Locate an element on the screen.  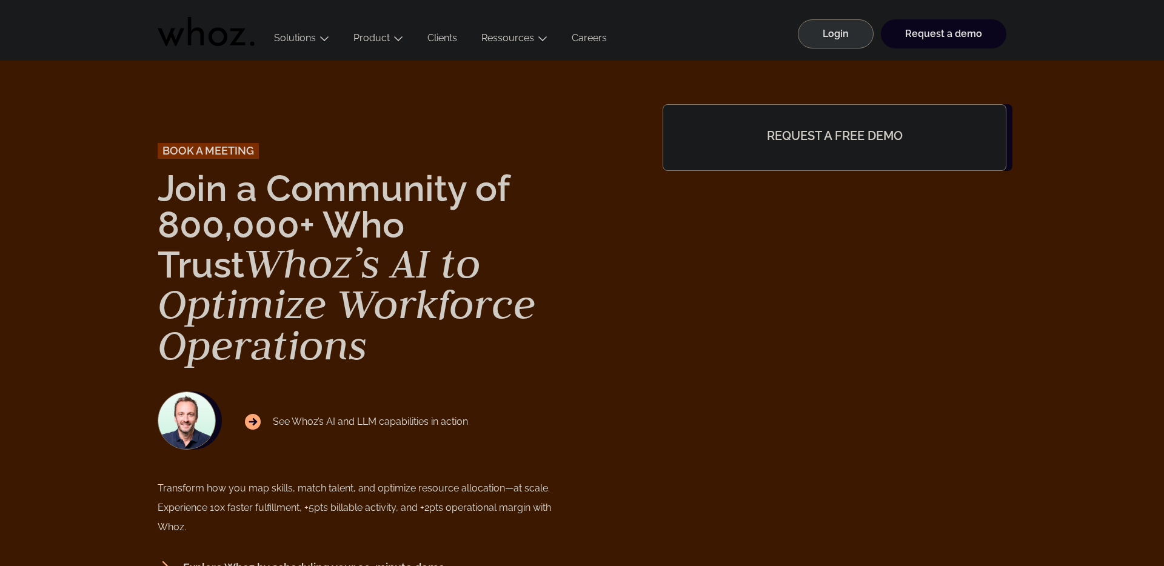
a: Login is located at coordinates (836, 34).